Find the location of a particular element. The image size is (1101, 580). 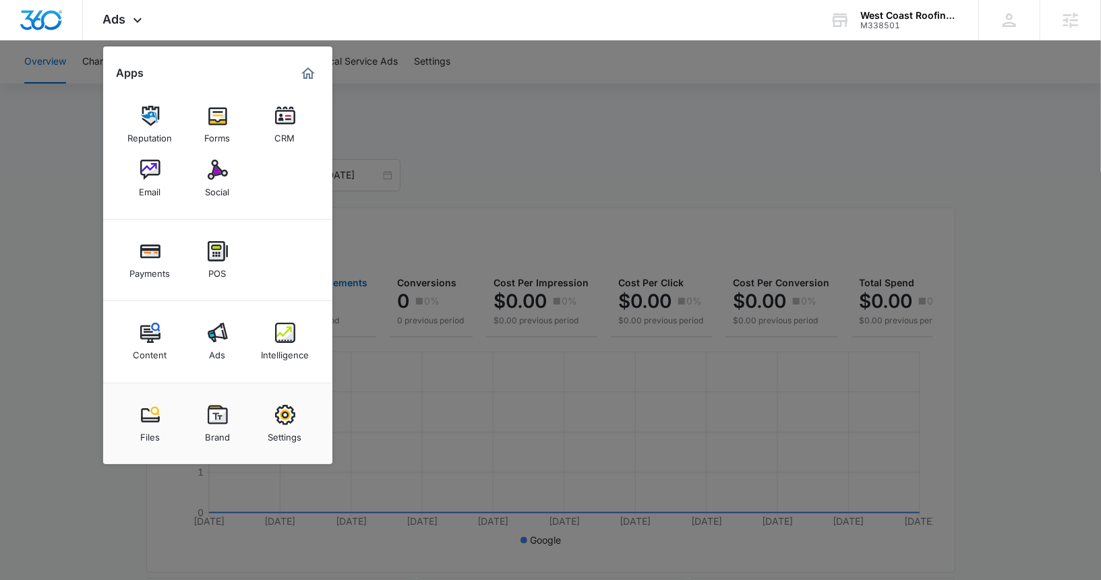

div: account id is located at coordinates (909, 26).